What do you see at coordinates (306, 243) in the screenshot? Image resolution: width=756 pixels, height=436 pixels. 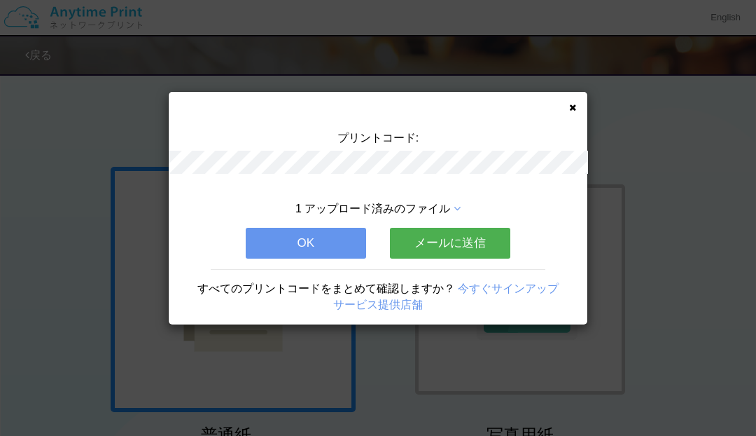 I see `button: OK` at bounding box center [306, 243].